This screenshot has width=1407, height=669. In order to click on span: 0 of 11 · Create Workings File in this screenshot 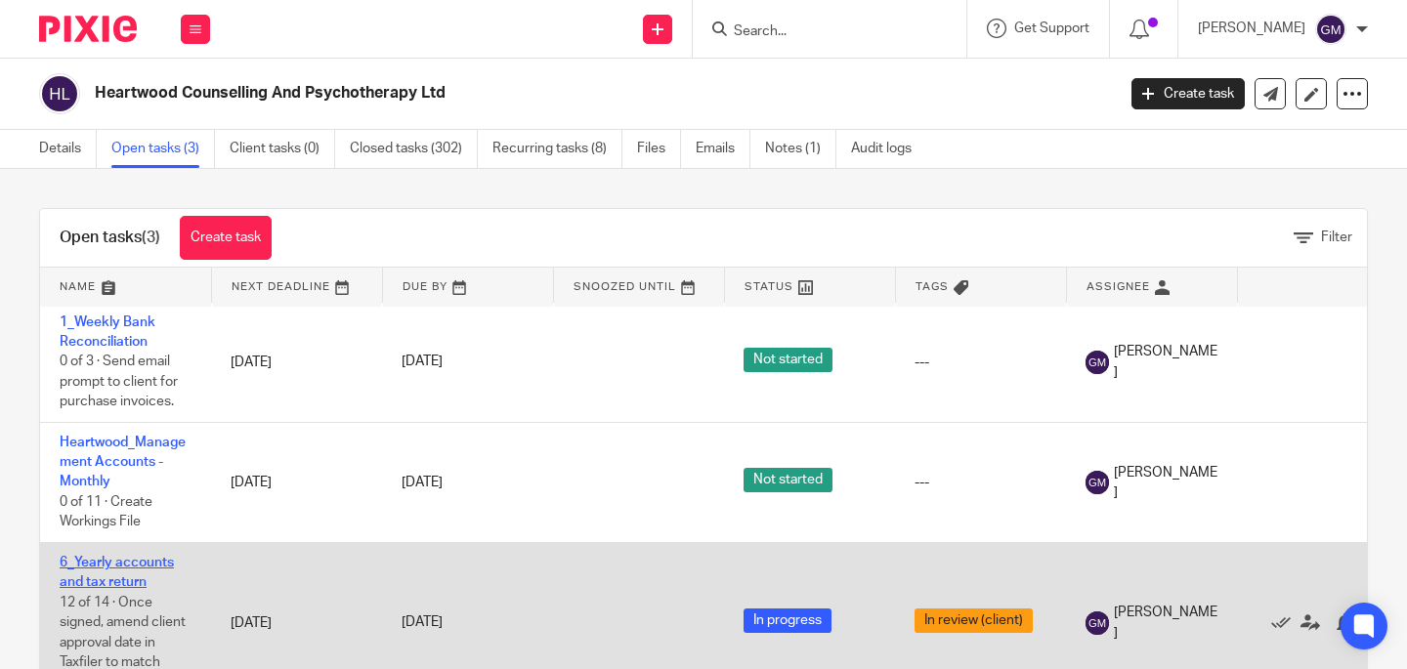, I will do `click(106, 512)`.